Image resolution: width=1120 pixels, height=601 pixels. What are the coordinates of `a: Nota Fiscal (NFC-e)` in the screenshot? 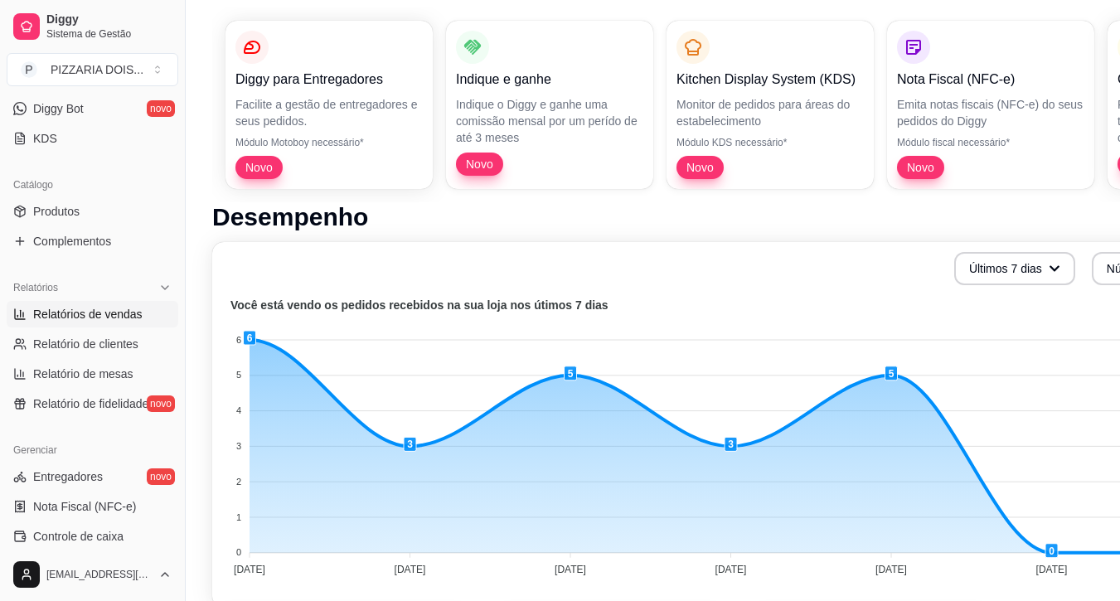 It's located at (92, 507).